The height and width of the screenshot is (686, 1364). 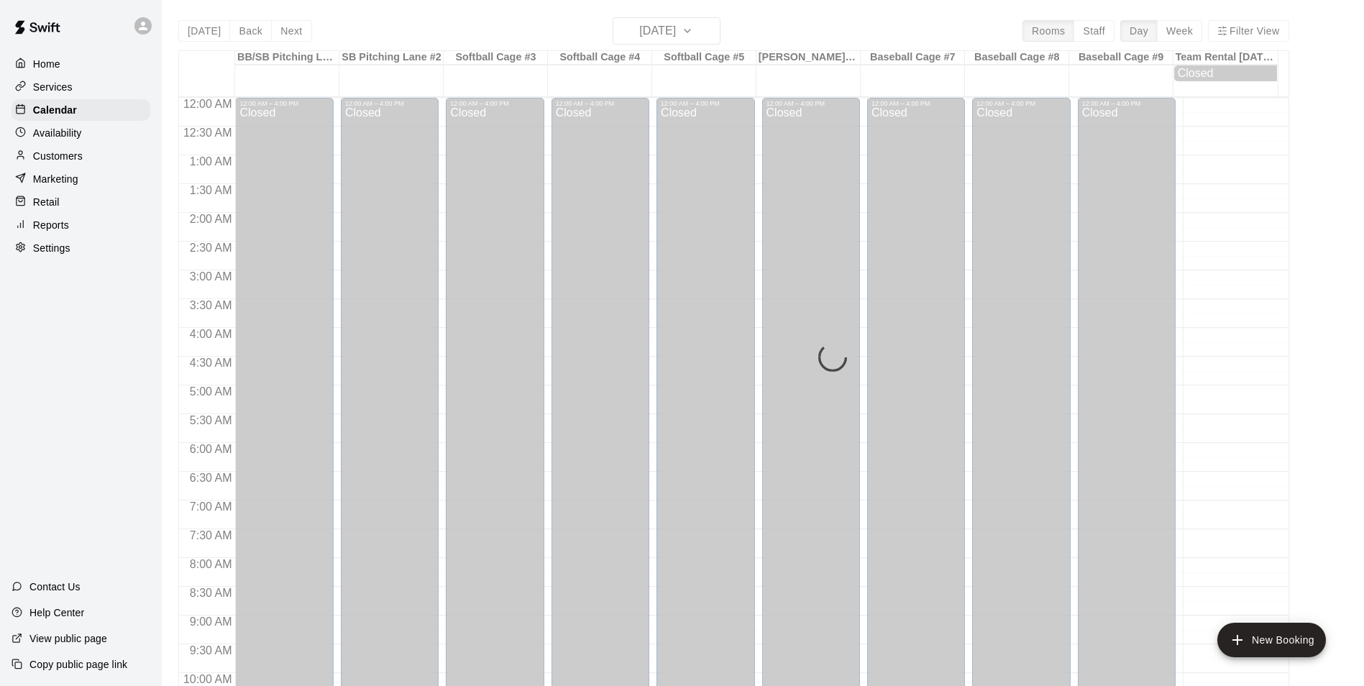 What do you see at coordinates (81, 64) in the screenshot?
I see `div: Home` at bounding box center [81, 64].